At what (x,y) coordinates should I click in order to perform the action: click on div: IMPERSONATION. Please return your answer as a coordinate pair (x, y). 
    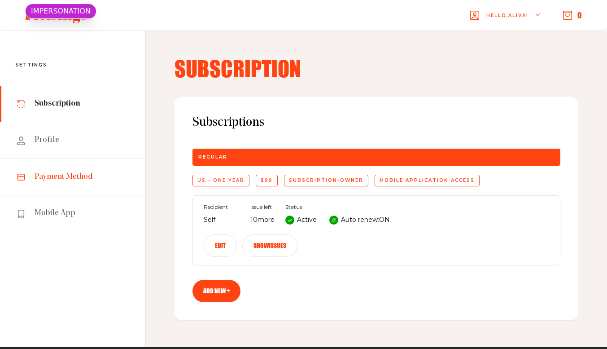
    Looking at the image, I should click on (61, 11).